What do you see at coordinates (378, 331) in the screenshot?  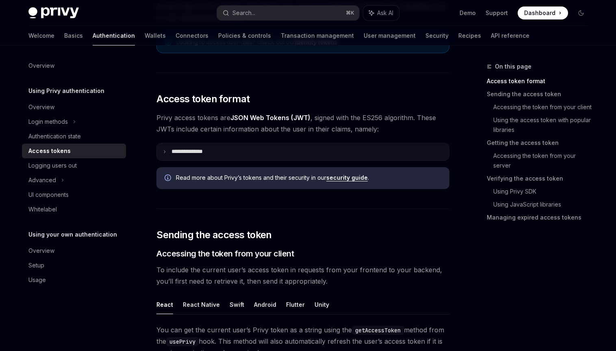 I see `code: getAccessToken` at bounding box center [378, 331].